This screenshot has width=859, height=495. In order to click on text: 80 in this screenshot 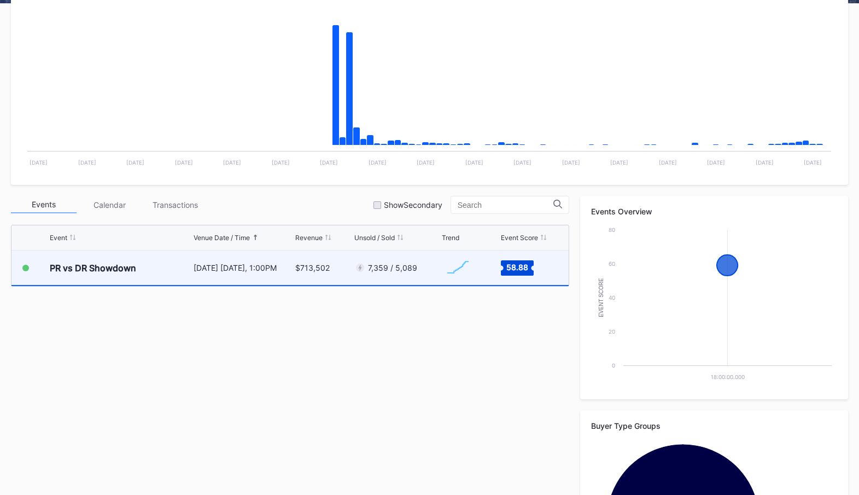, I will do `click(612, 230)`.